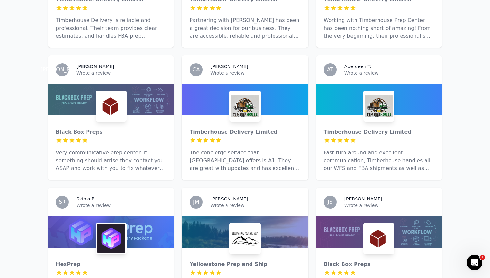  Describe the element at coordinates (358, 66) in the screenshot. I see `h3: Aberdeen T.` at that location.